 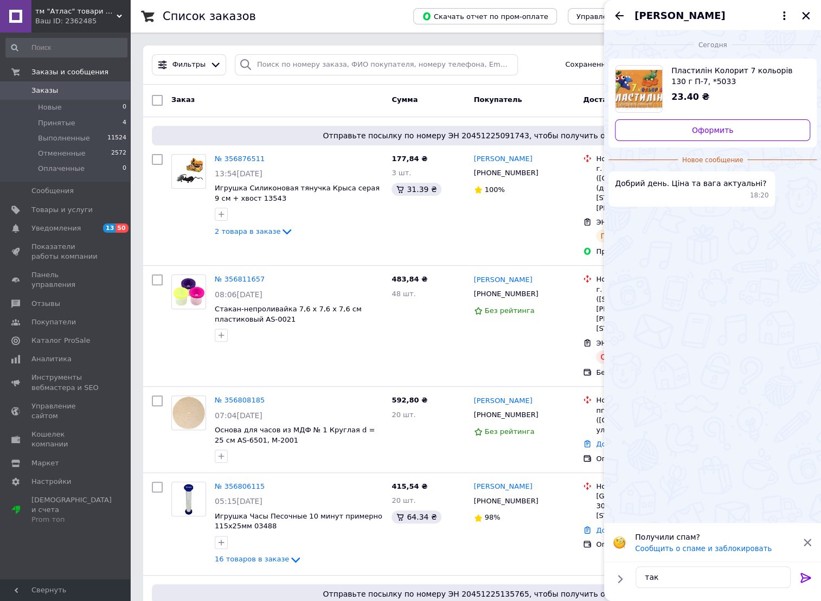 I want to click on span: 2572, so click(x=119, y=154).